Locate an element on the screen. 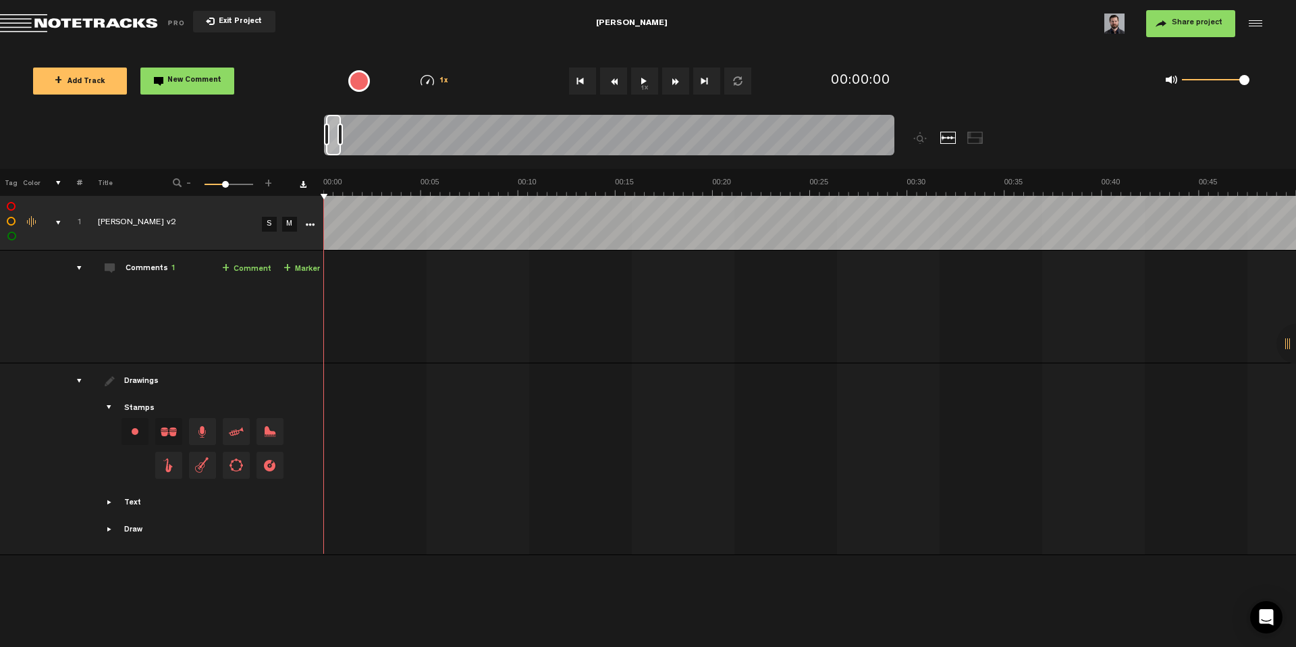 This screenshot has width=1296, height=647. a: S is located at coordinates (269, 224).